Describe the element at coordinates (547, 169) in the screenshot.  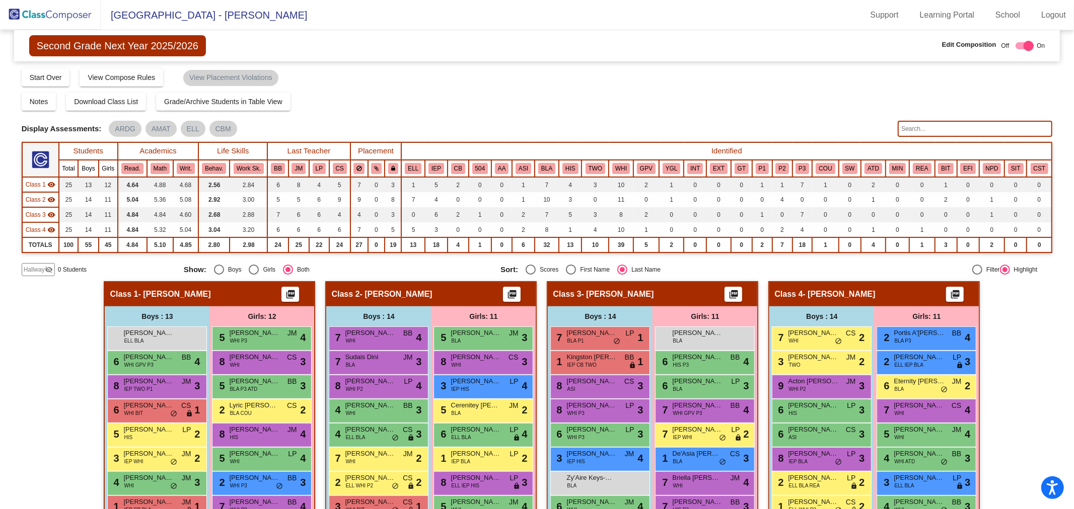
I see `button: BLA` at that location.